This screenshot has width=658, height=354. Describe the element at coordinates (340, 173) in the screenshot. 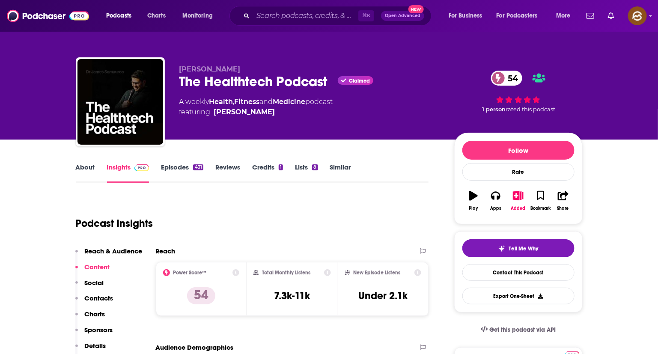

I see `a: Similar` at that location.